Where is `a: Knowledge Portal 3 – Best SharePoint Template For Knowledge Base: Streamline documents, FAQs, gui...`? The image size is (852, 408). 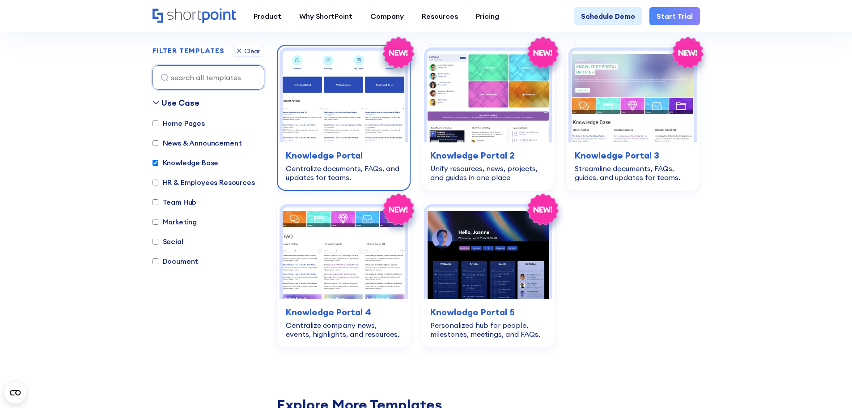 a: Knowledge Portal 3 – Best SharePoint Template For Knowledge Base: Streamline documents, FAQs, gui... is located at coordinates (633, 118).